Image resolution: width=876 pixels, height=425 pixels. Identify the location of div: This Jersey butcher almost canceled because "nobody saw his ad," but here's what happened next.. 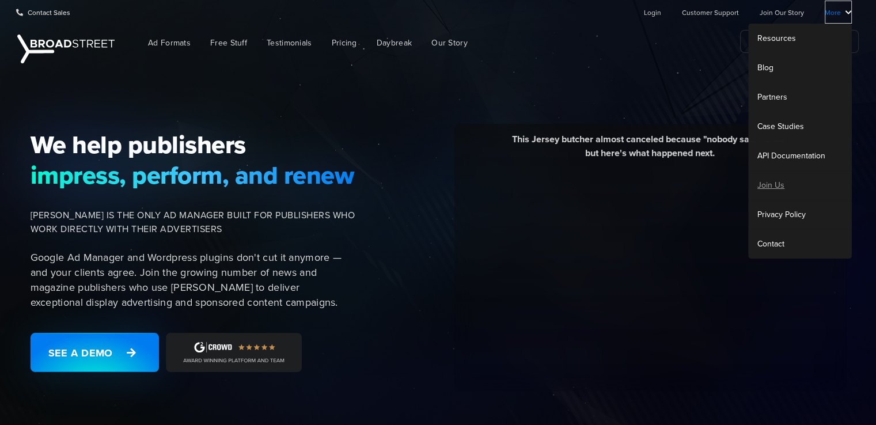
(650, 150).